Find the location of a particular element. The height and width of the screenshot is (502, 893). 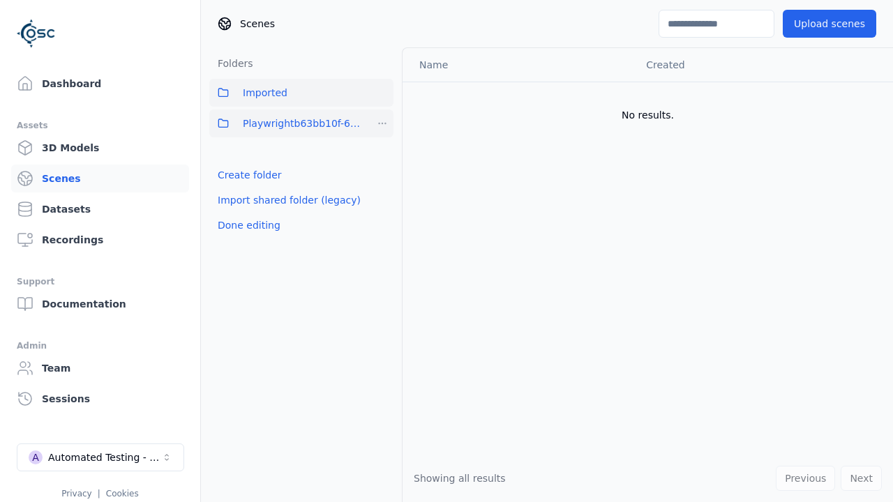

a: Dashboard is located at coordinates (100, 84).